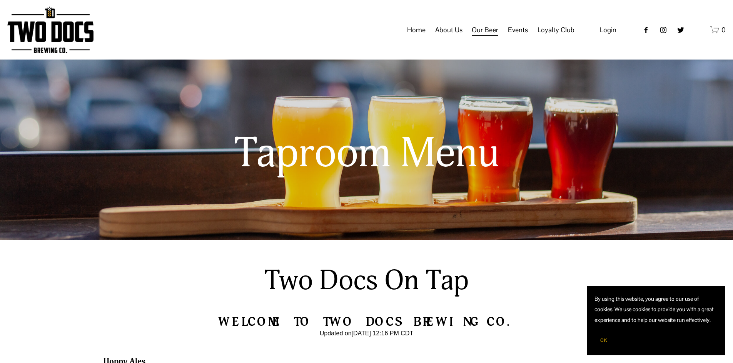 Image resolution: width=733 pixels, height=363 pixels. I want to click on a: Login, so click(608, 30).